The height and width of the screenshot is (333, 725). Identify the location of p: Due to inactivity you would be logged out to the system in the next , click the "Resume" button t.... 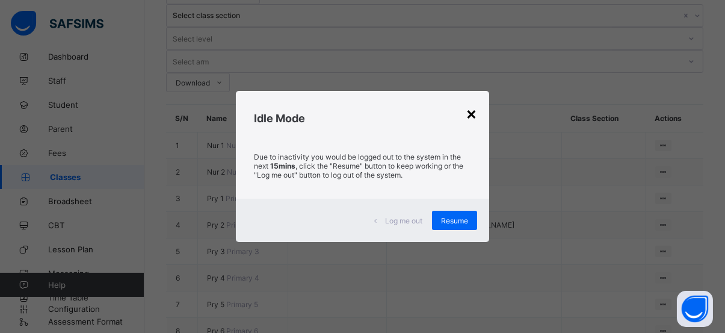
(363, 166).